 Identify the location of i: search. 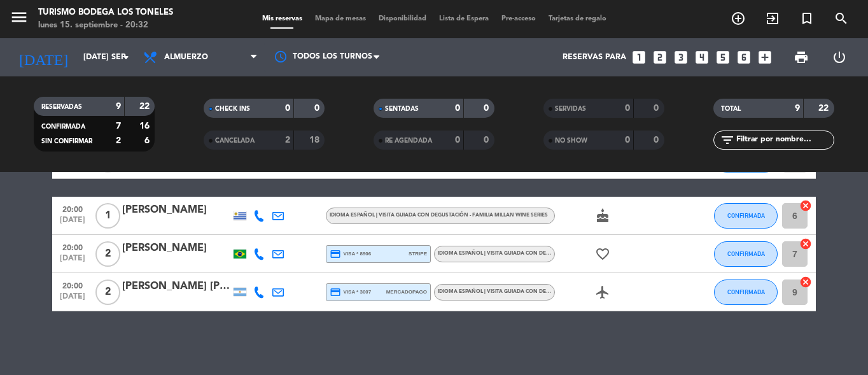
(841, 18).